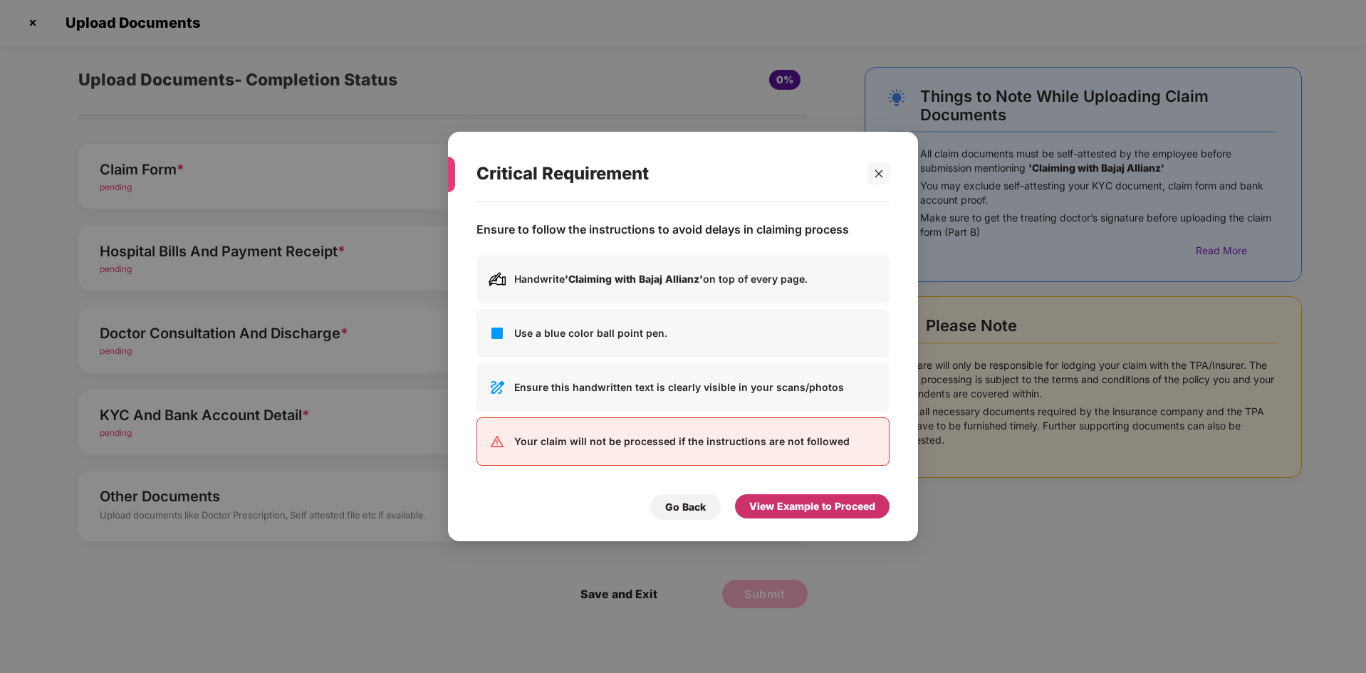 The image size is (1366, 673). Describe the element at coordinates (696, 279) in the screenshot. I see `p: Handwrite on top of every page.` at that location.